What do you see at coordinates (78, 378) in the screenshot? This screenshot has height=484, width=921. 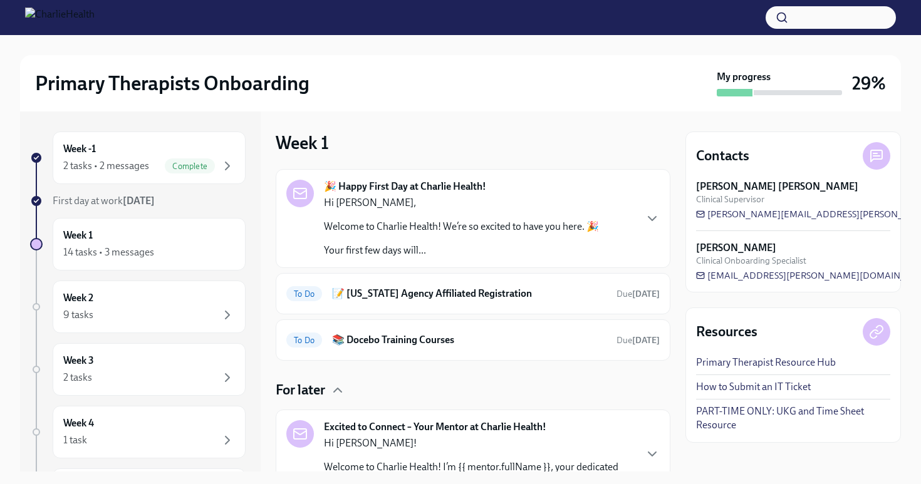 I see `div: 2 tasks` at bounding box center [78, 378].